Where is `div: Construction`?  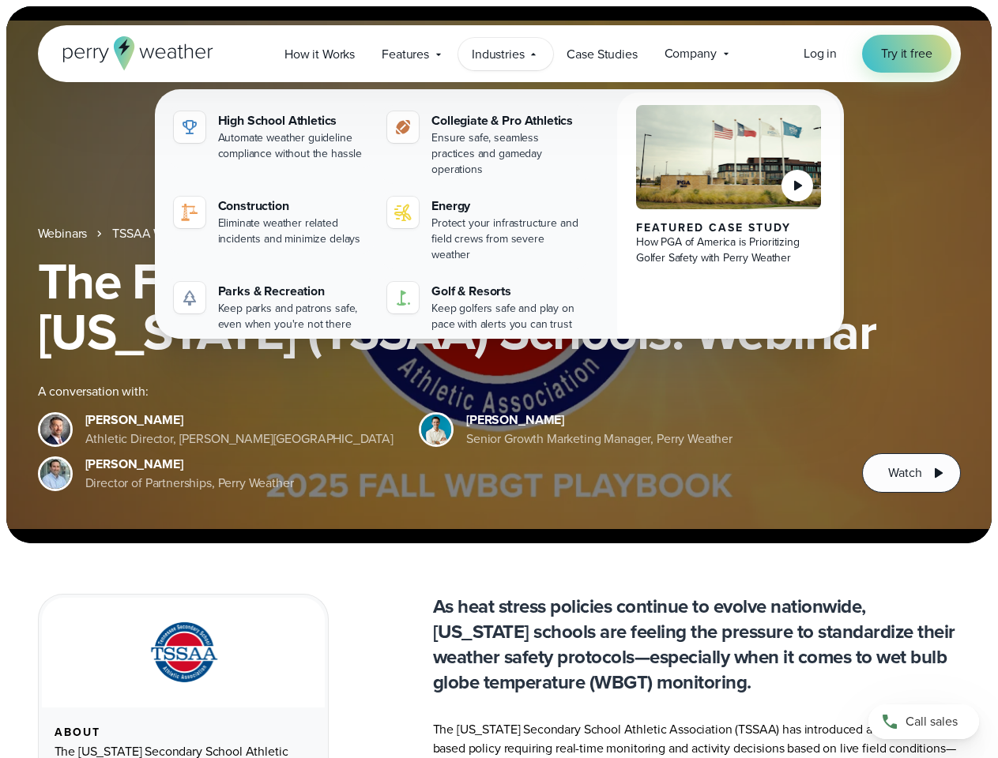
div: Construction is located at coordinates (293, 206).